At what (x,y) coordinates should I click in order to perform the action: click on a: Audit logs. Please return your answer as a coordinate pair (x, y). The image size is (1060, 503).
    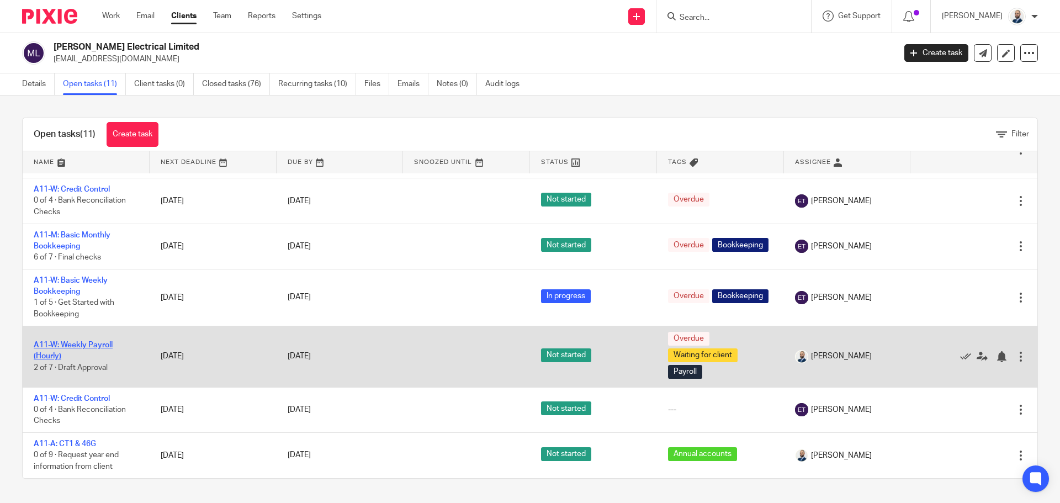
    Looking at the image, I should click on (506, 84).